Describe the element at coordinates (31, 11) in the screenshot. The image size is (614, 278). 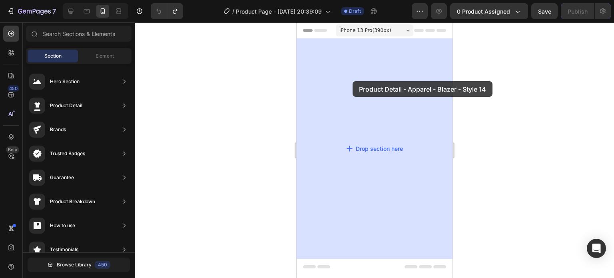
I see `button: 7` at that location.